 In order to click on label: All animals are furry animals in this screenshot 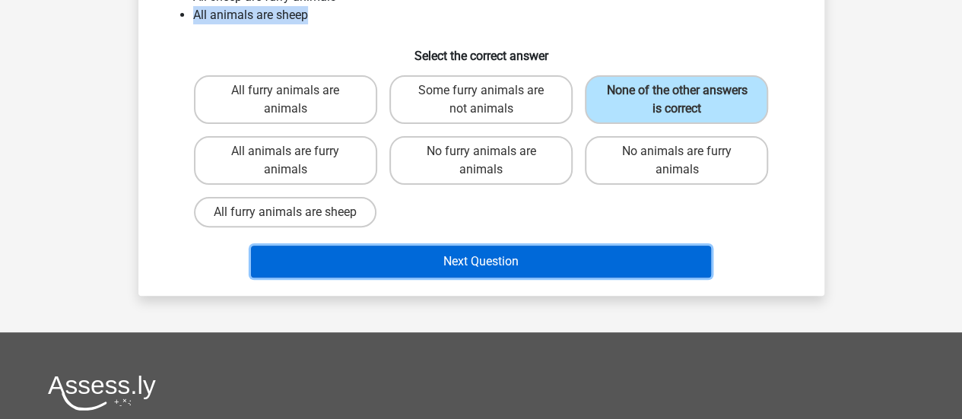, I will do `click(285, 160)`.